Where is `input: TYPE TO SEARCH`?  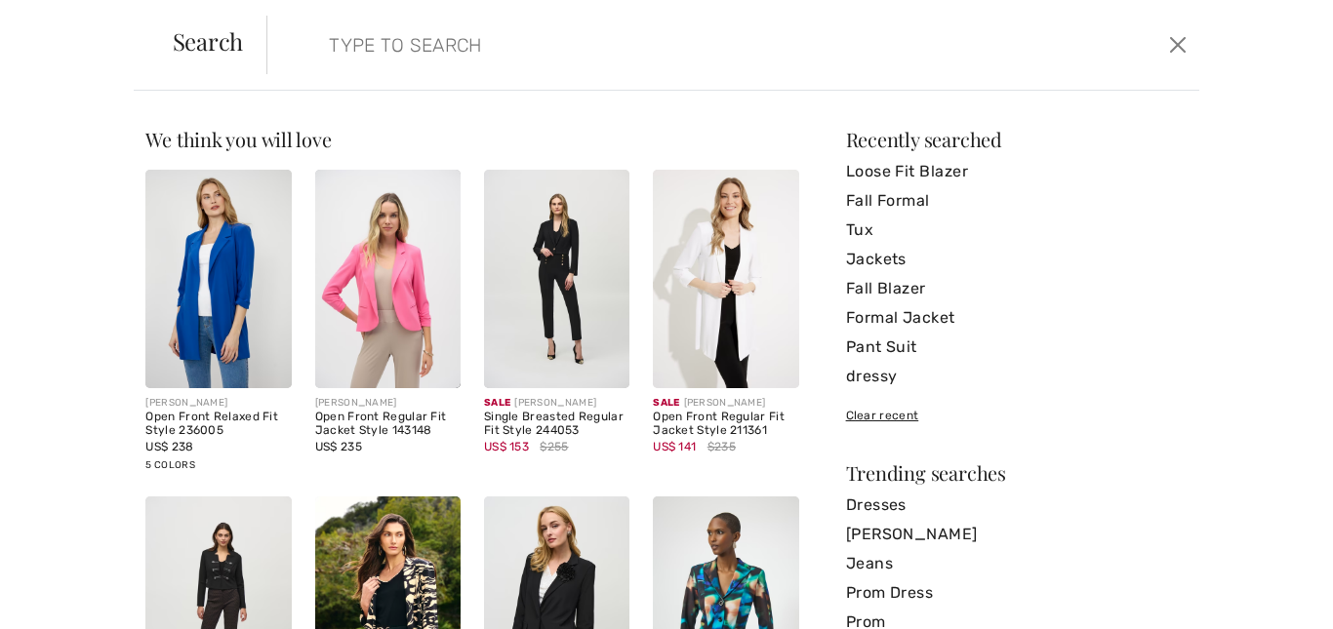
input: TYPE TO SEARCH is located at coordinates (632, 45).